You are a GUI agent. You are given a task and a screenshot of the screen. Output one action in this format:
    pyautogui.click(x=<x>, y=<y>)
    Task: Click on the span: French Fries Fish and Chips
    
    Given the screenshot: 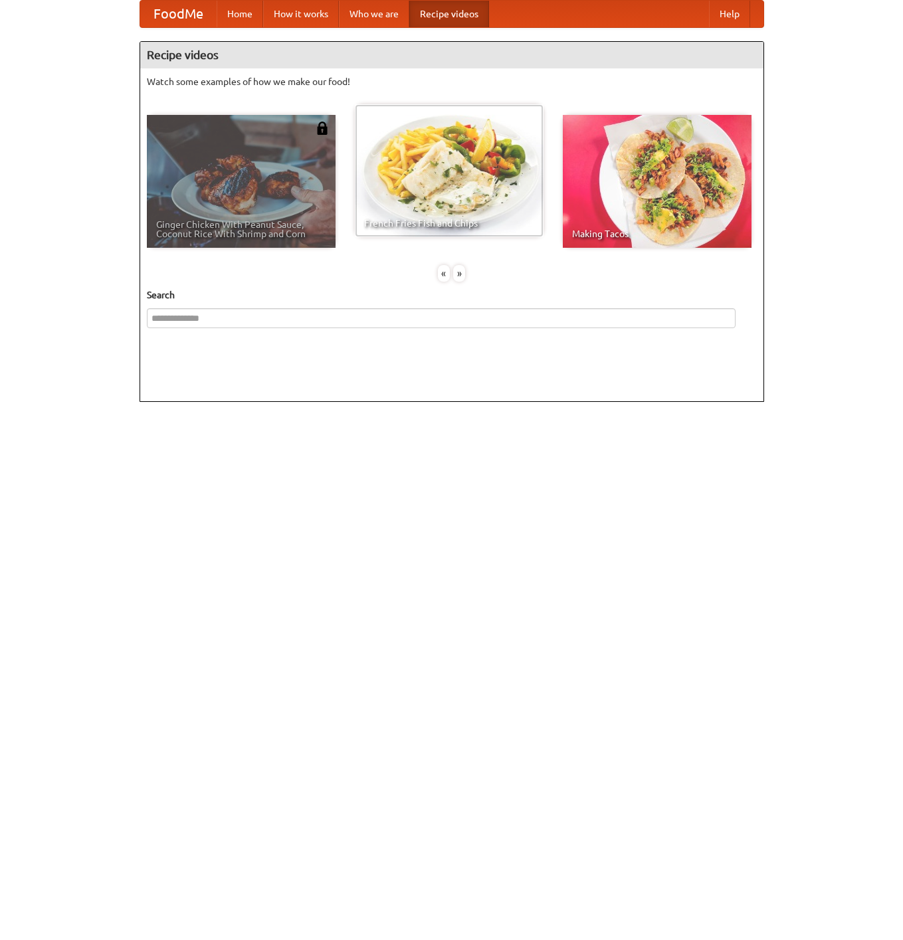 What is the action you would take?
    pyautogui.click(x=449, y=223)
    